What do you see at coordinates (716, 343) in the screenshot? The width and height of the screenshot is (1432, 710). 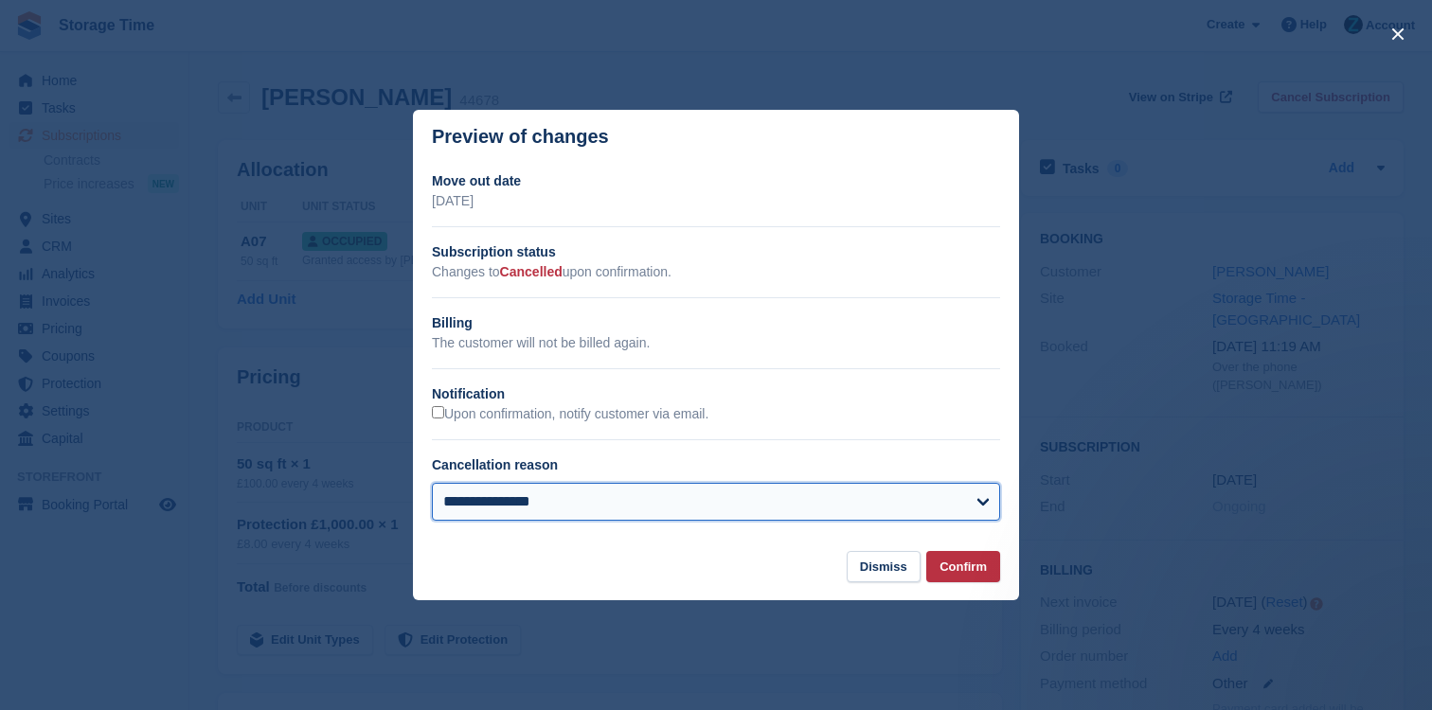 I see `p: The customer will not be billed again.` at bounding box center [716, 343].